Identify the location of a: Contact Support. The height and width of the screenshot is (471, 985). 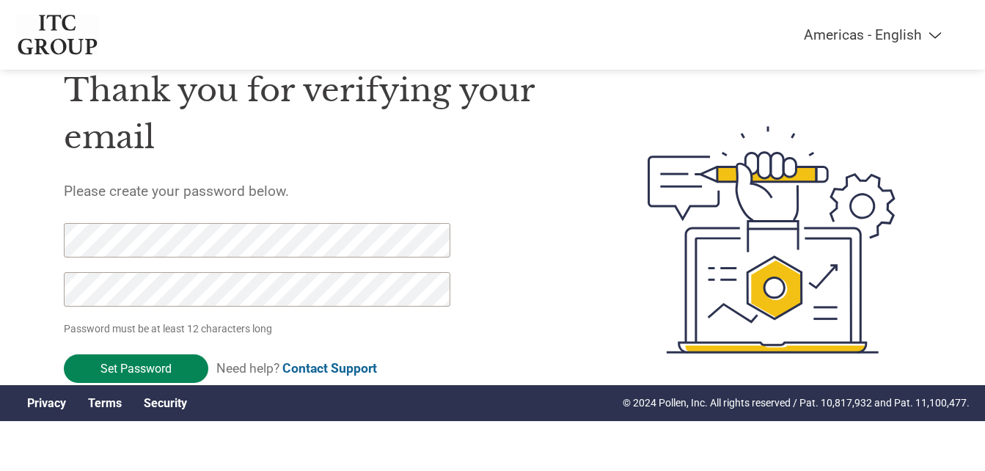
(329, 368).